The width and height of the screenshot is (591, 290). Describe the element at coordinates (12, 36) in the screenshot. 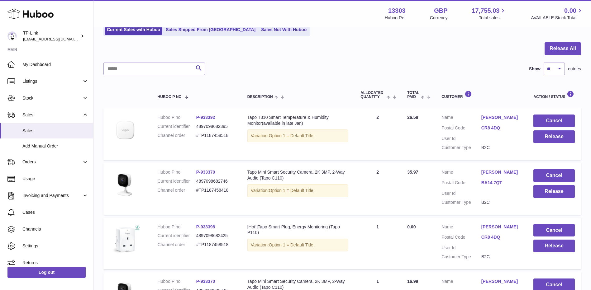

I see `img: gaby.chen@tp-link.com` at that location.